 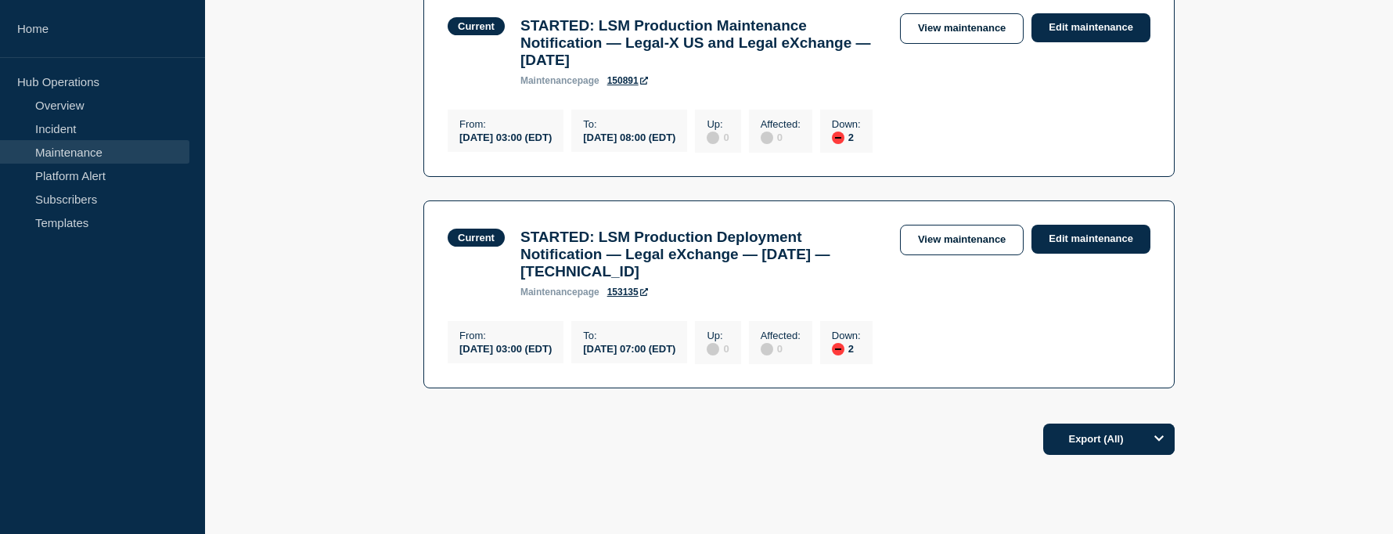 What do you see at coordinates (628, 292) in the screenshot?
I see `a: 153135` at bounding box center [628, 292].